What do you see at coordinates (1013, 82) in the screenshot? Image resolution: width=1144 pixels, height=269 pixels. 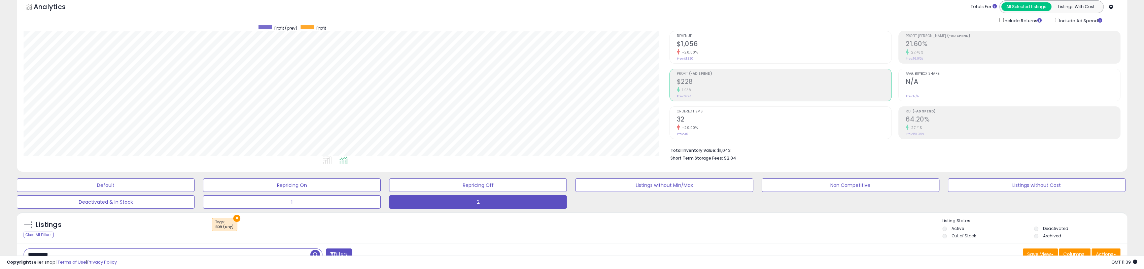 I see `h2: N/A` at bounding box center [1013, 82].